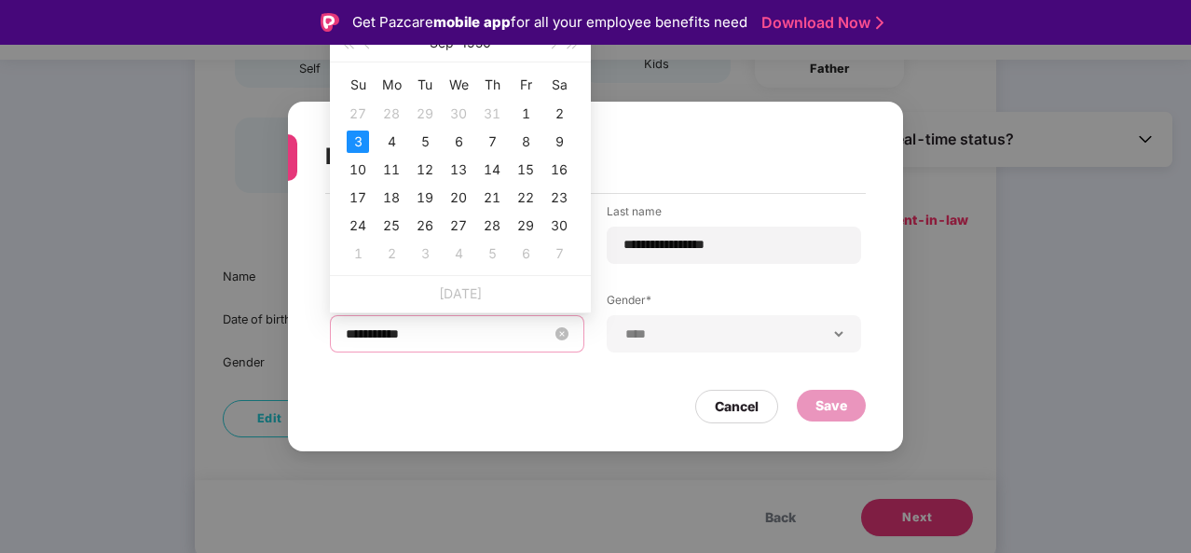 The width and height of the screenshot is (1191, 553). Describe the element at coordinates (425, 142) in the screenshot. I see `td: 1950-09-05` at that location.